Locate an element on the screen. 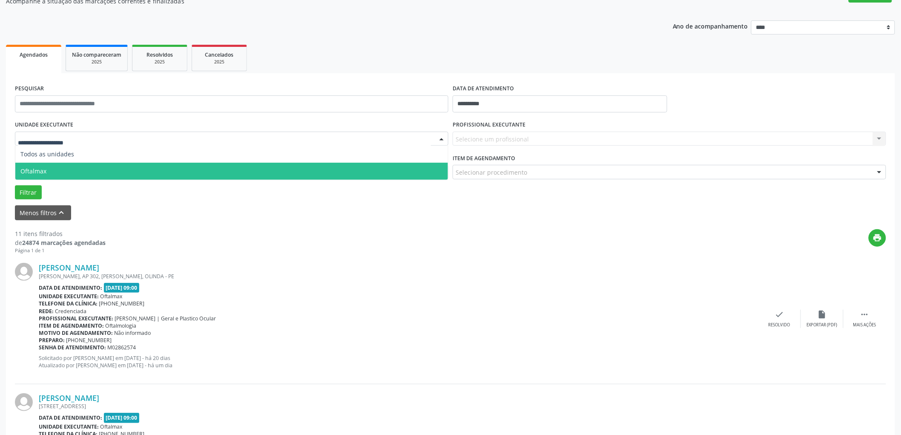  b: Item de agendamento: is located at coordinates (71, 325).